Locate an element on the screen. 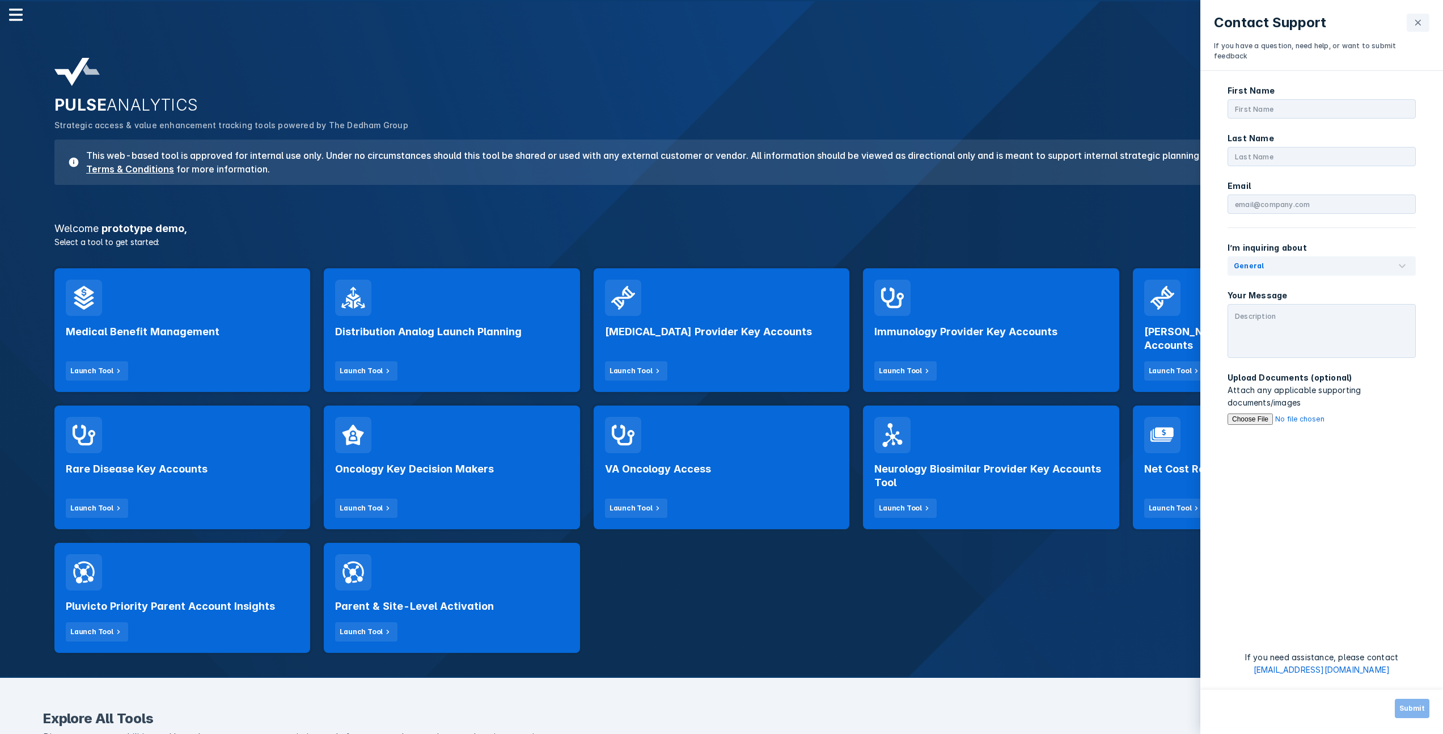 The height and width of the screenshot is (734, 1443). p: Last Name is located at coordinates (1322, 138).